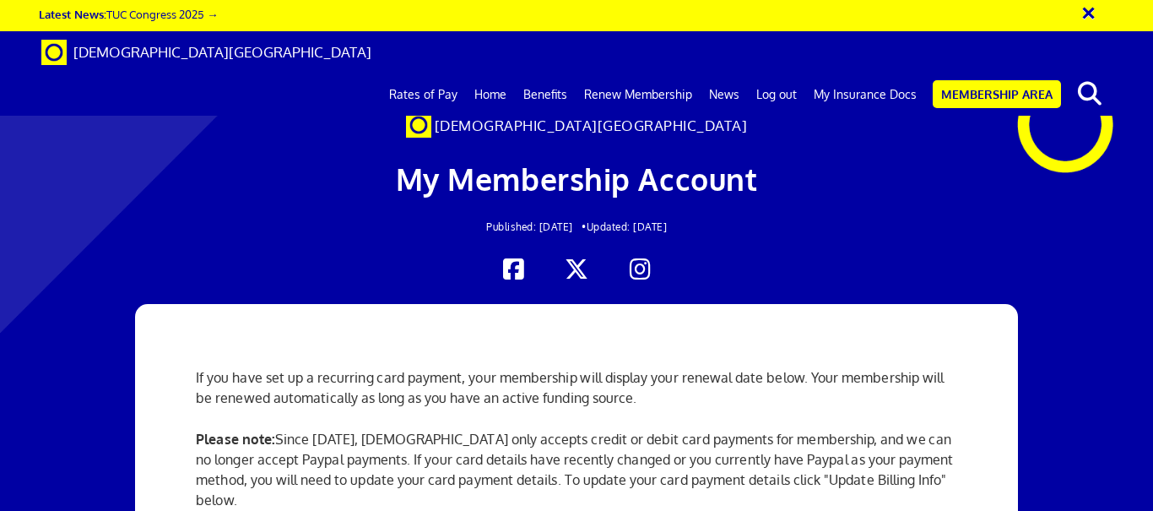  Describe the element at coordinates (423, 95) in the screenshot. I see `a: Rates of Pay` at that location.